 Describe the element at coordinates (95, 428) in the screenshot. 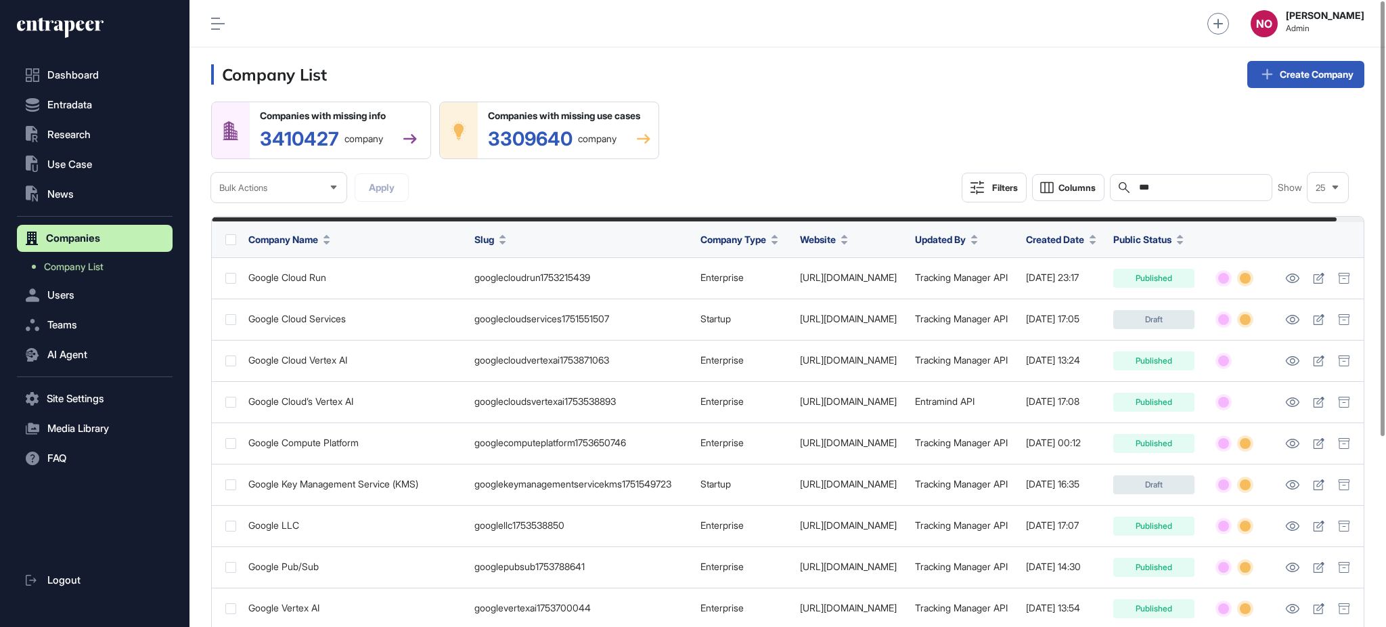

I see `button: Media Library` at that location.